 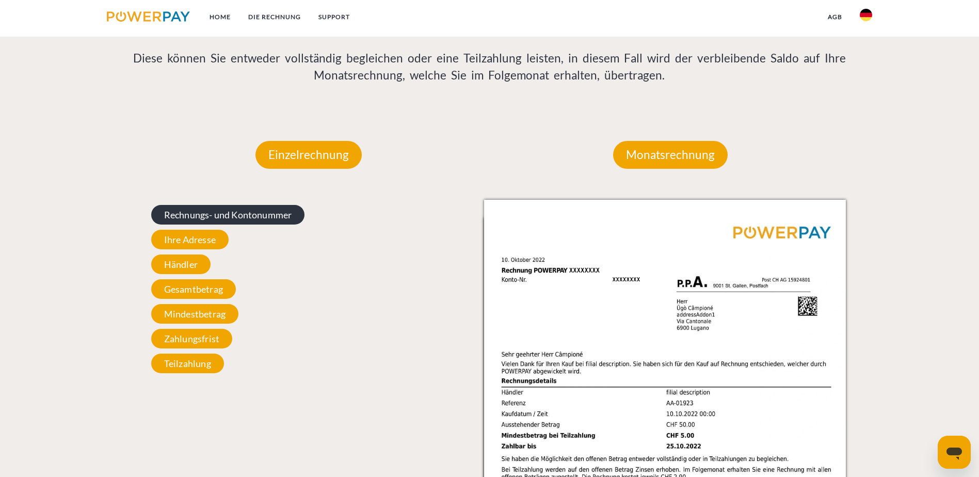 I want to click on span: Teilzahlung, so click(x=187, y=363).